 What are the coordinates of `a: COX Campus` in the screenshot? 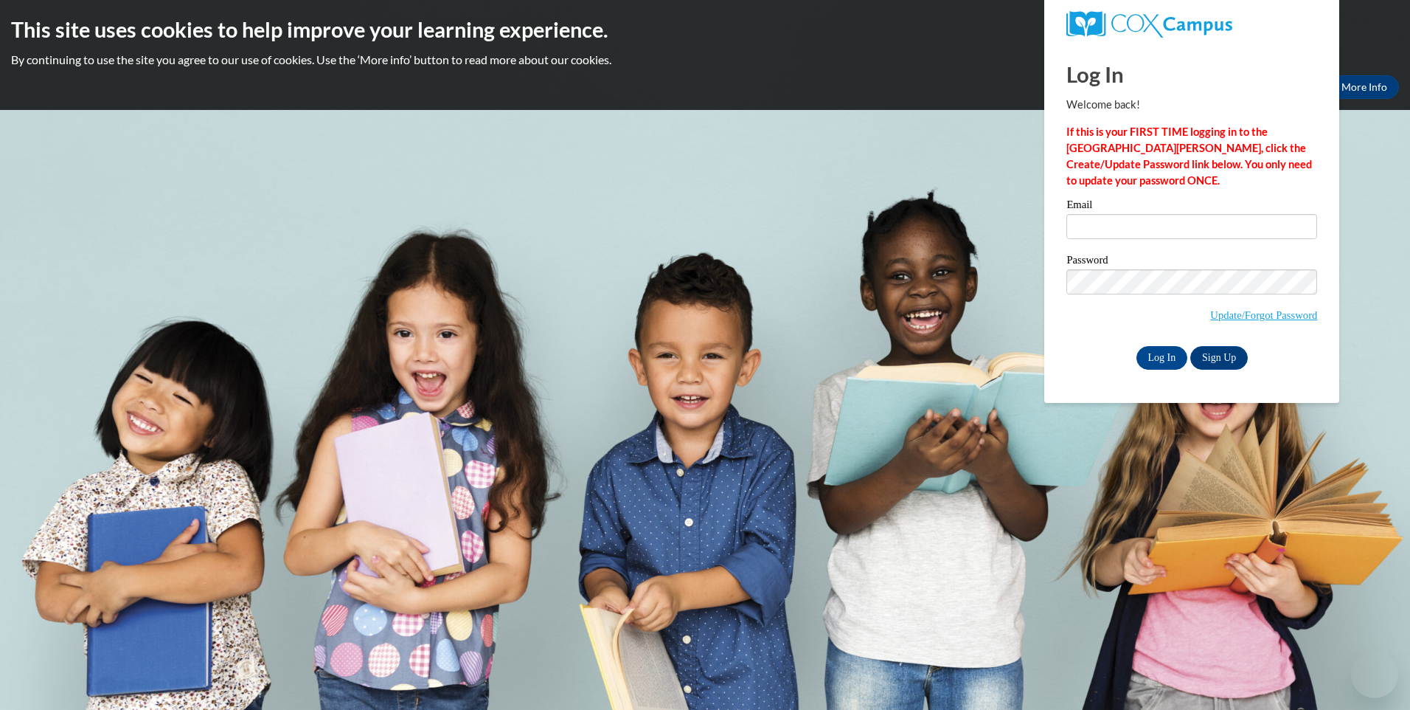 It's located at (1192, 24).